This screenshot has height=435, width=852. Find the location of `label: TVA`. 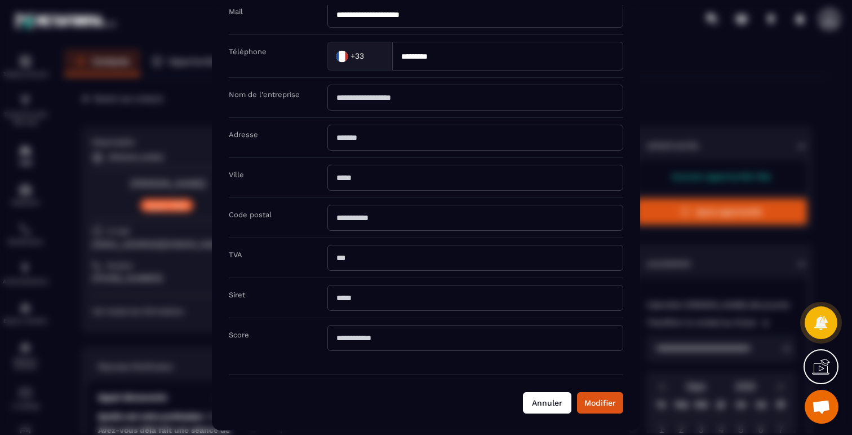

label: TVA is located at coordinates (236, 254).